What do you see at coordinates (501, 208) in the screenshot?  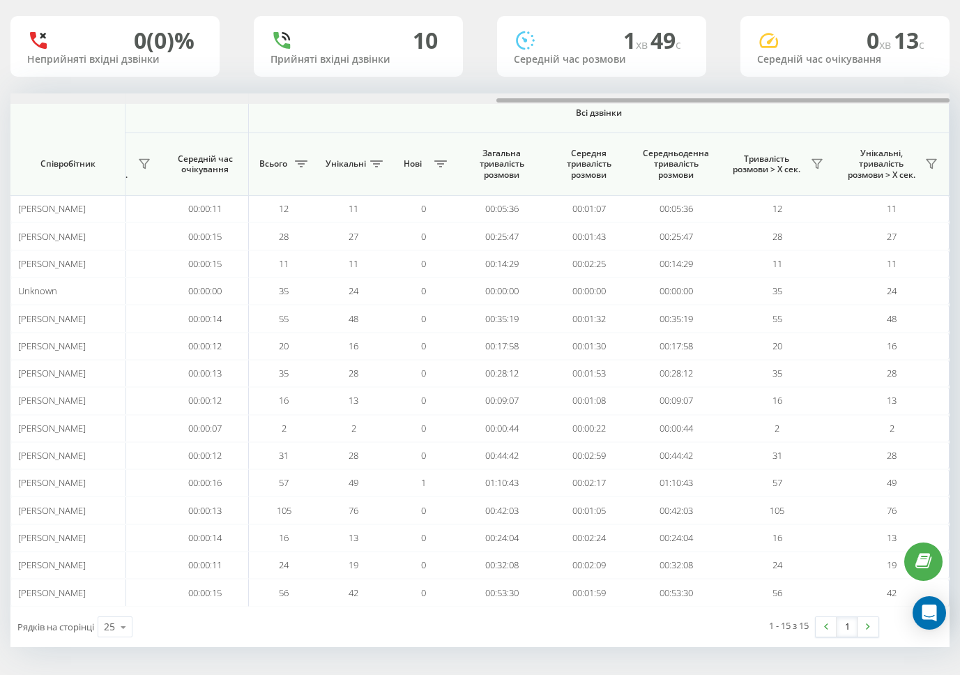 I see `td: 00:05:36` at bounding box center [501, 208].